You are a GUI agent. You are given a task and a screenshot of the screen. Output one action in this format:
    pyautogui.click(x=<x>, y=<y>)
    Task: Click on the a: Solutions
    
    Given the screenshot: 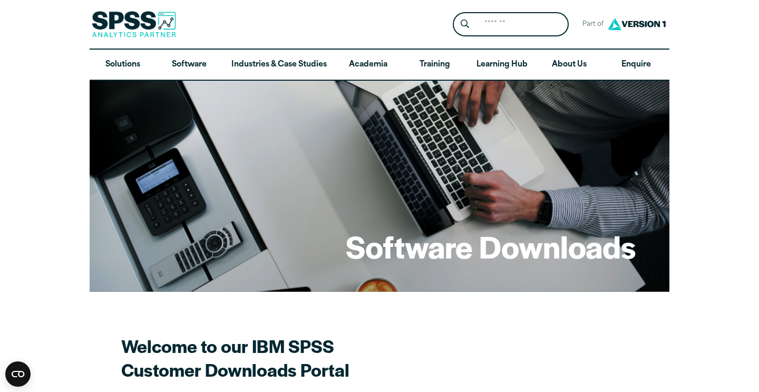 What is the action you would take?
    pyautogui.click(x=123, y=65)
    